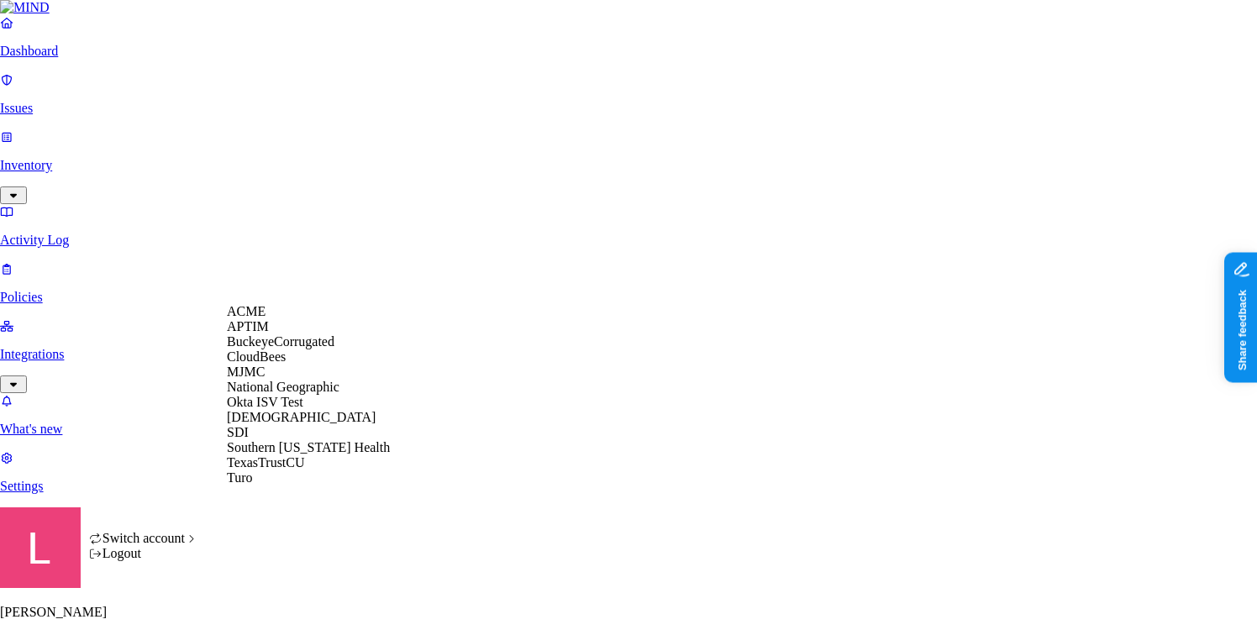 This screenshot has height=635, width=1257. Describe the element at coordinates (246, 311) in the screenshot. I see `span: ACME` at that location.